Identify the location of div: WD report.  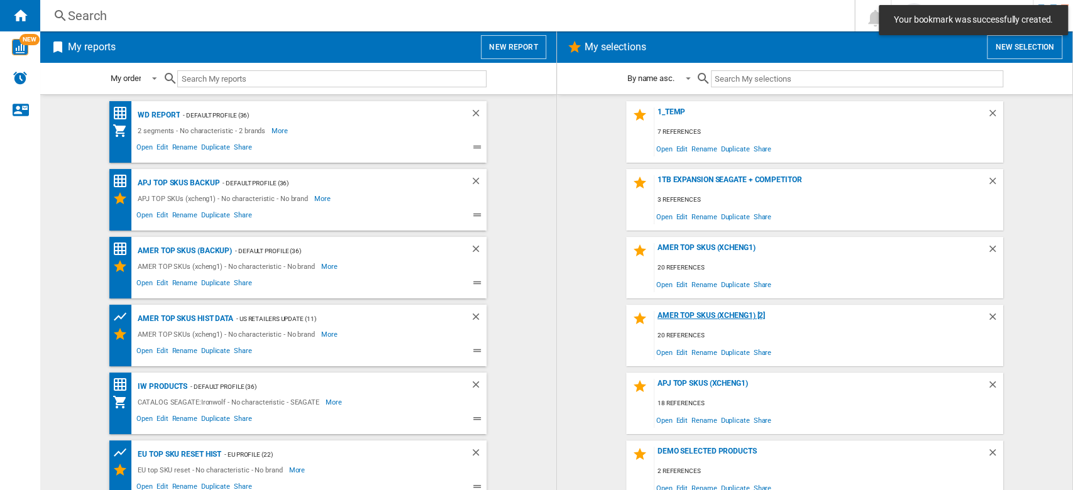
(157, 115).